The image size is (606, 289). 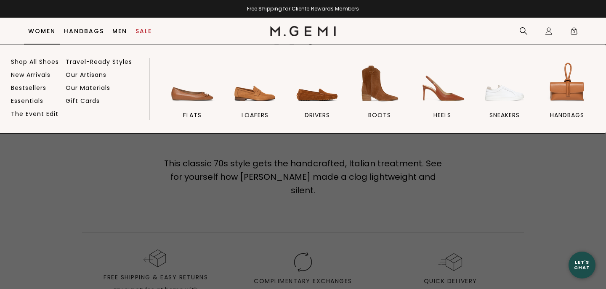 What do you see at coordinates (29, 88) in the screenshot?
I see `a: Bestsellers` at bounding box center [29, 88].